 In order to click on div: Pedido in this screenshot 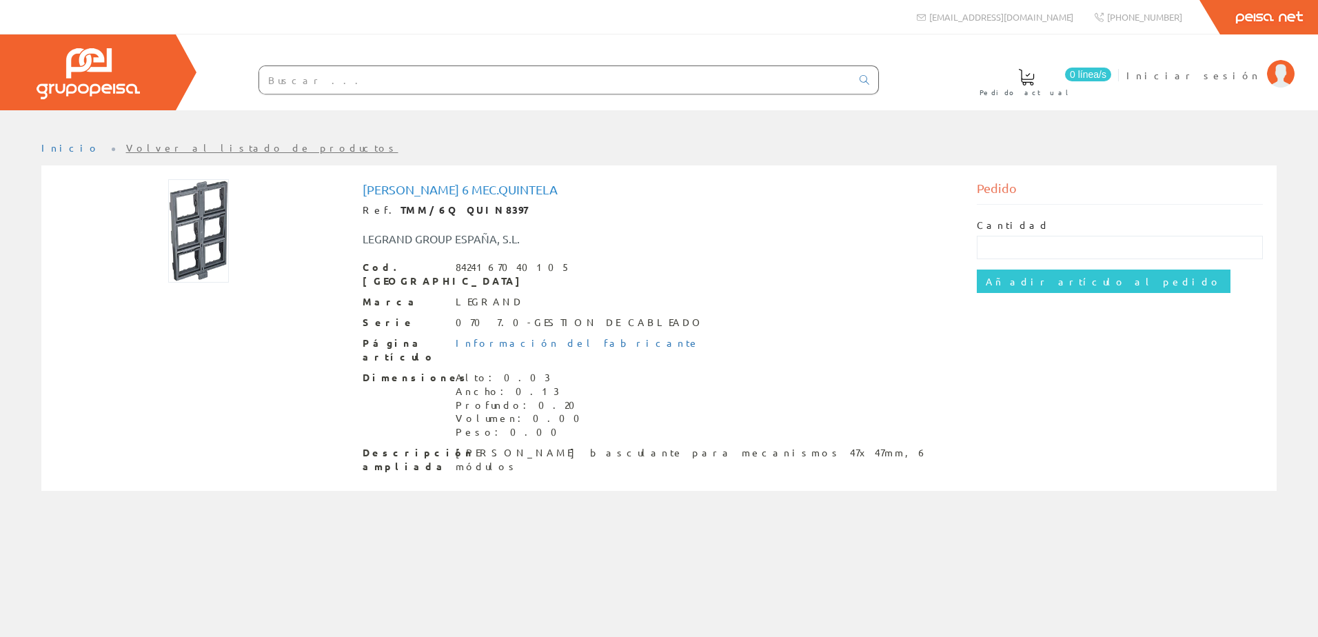, I will do `click(1120, 192)`.